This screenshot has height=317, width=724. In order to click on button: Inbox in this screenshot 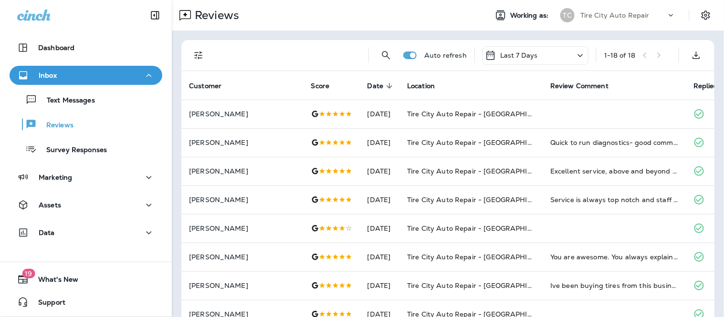, I will do `click(86, 75)`.